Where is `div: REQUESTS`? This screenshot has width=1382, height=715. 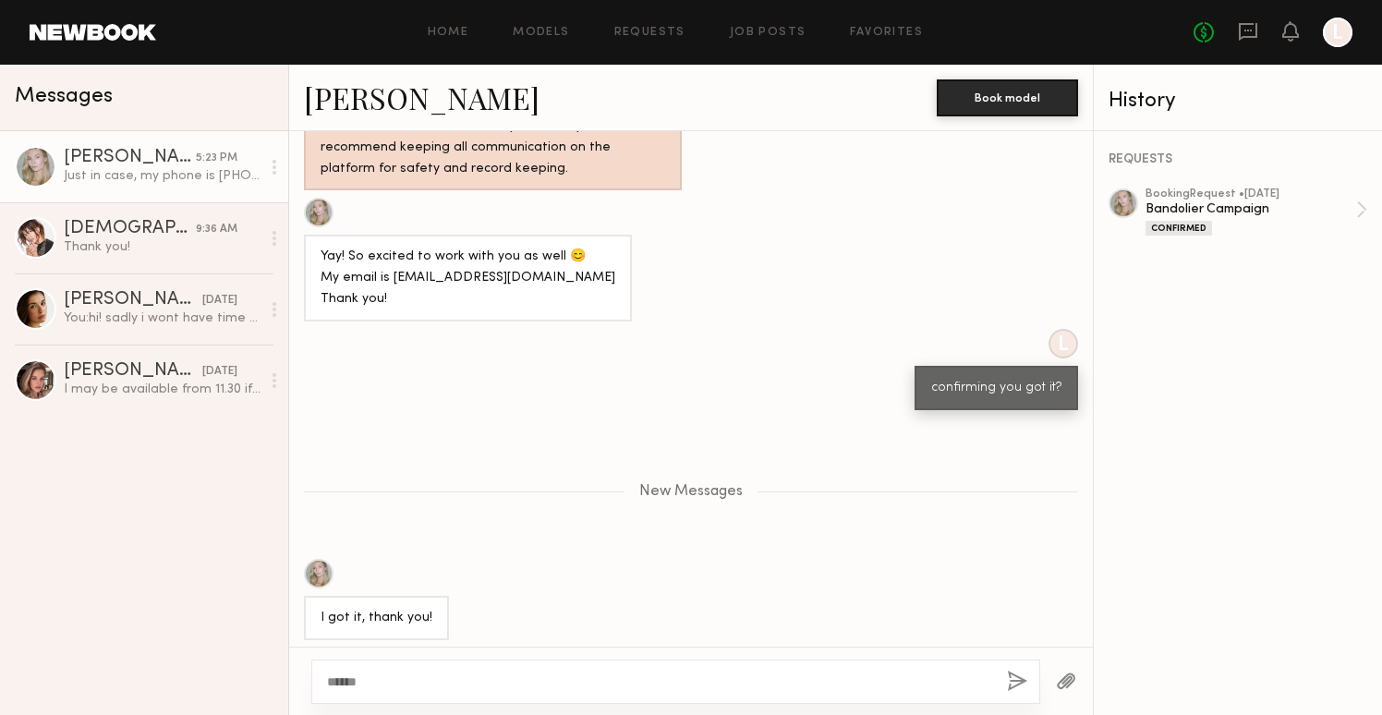 div: REQUESTS is located at coordinates (1238, 160).